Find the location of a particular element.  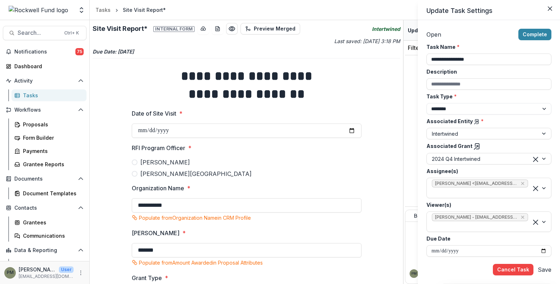

button: Cancel Task is located at coordinates (513, 269).